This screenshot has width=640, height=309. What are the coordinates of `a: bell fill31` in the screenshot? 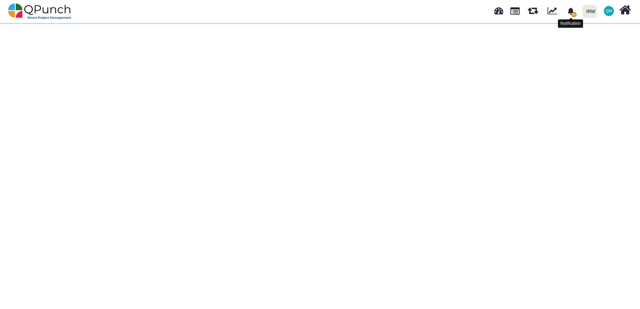 It's located at (571, 11).